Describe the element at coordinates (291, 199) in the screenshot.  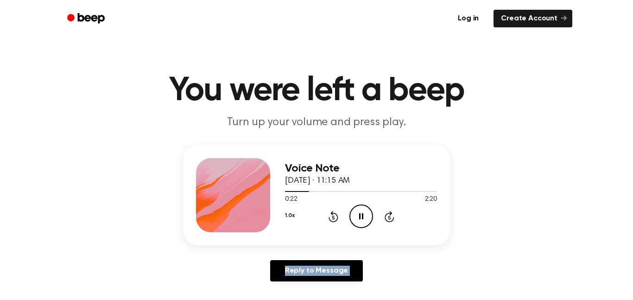
I see `span: 0:22` at that location.